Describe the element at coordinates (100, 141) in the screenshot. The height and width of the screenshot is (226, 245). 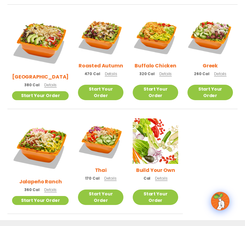
I see `img: Product photo for Thai Salad` at that location.